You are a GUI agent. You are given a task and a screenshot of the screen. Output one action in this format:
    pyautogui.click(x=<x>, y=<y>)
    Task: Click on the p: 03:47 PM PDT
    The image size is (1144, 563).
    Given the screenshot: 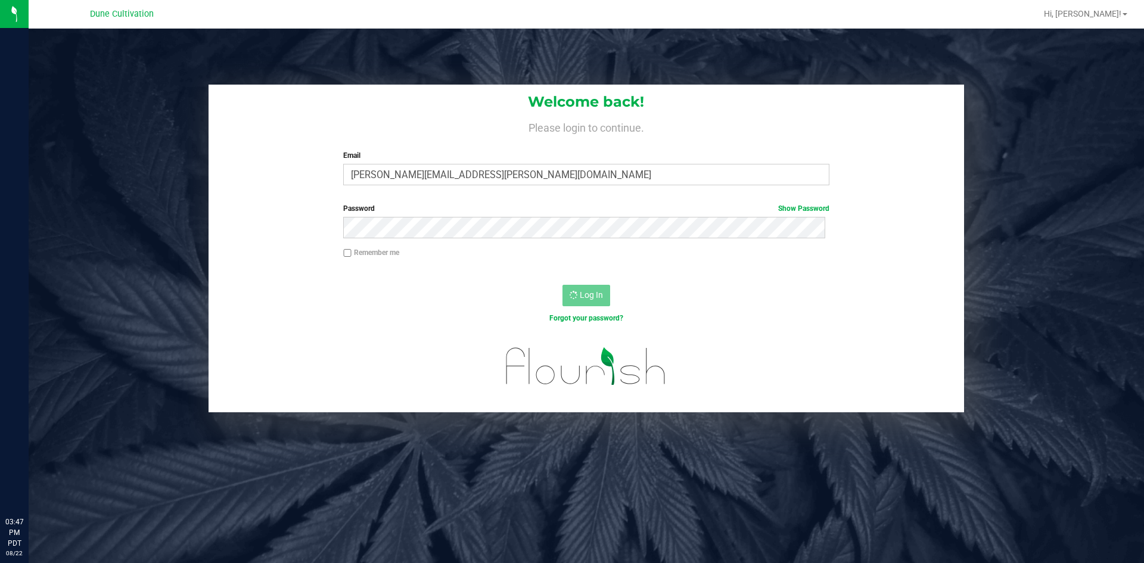 What is the action you would take?
    pyautogui.click(x=14, y=533)
    